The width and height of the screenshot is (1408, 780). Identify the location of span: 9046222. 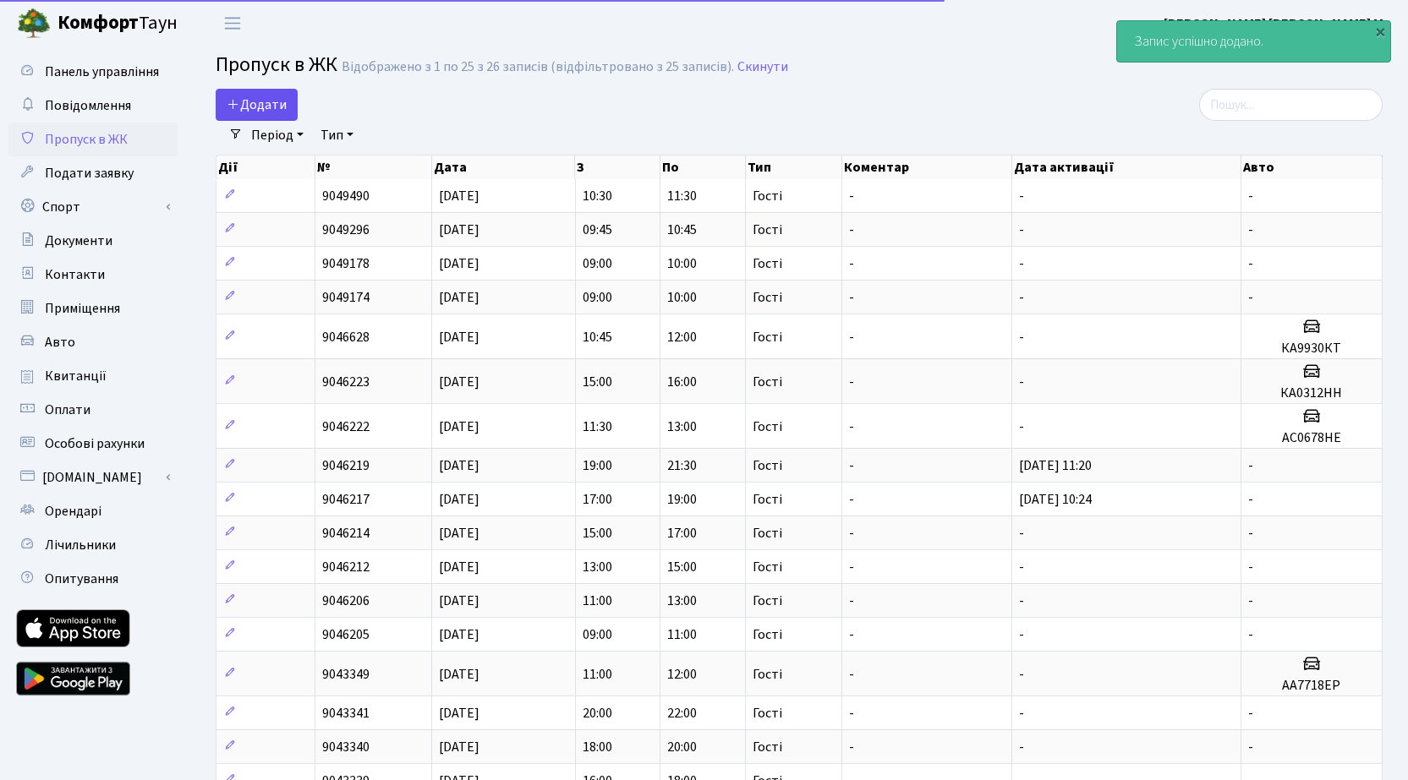
(346, 427).